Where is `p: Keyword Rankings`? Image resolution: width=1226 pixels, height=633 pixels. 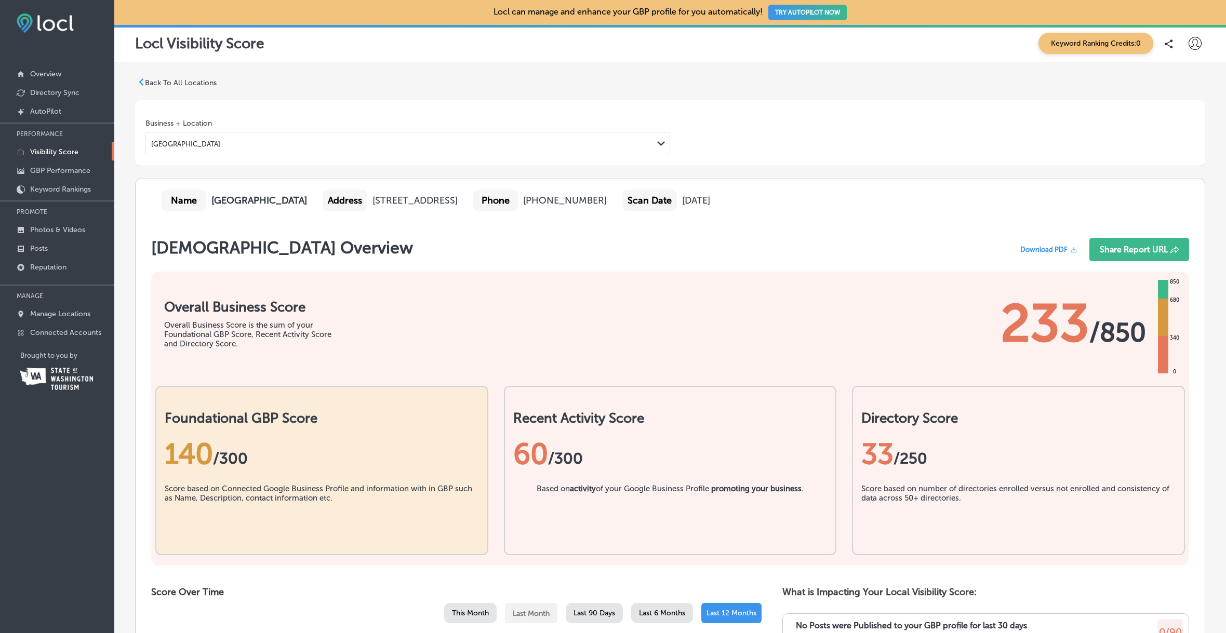
p: Keyword Rankings is located at coordinates (60, 189).